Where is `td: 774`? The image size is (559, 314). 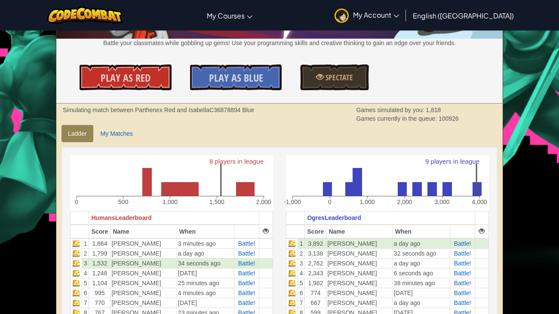 td: 774 is located at coordinates (316, 293).